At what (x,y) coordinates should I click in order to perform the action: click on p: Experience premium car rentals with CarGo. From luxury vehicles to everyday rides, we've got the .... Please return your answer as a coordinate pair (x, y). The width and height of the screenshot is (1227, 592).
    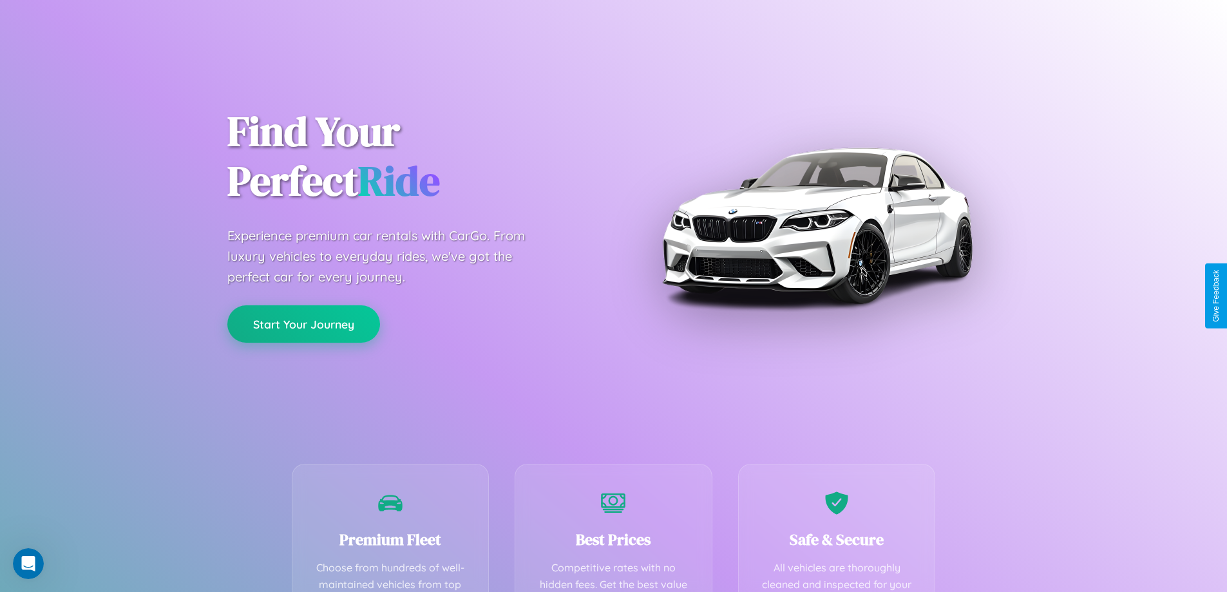
    Looking at the image, I should click on (388, 256).